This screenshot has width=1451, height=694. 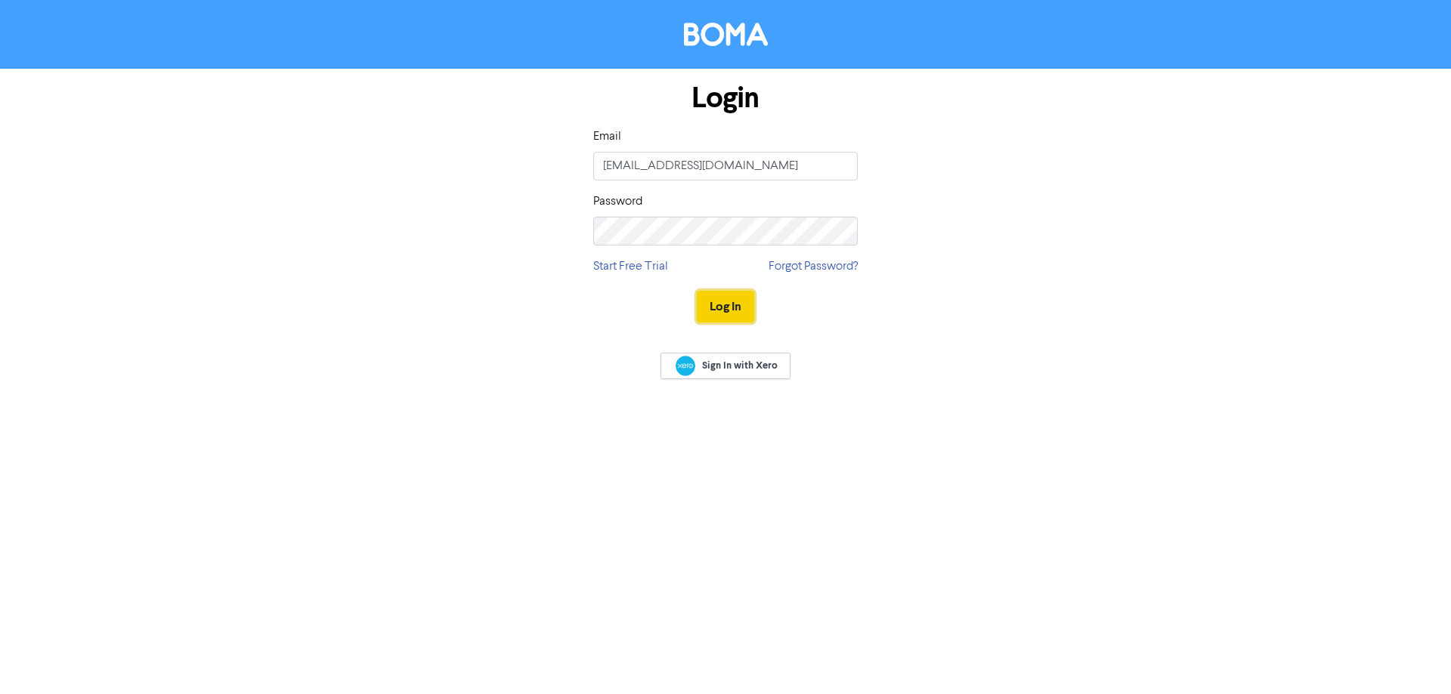 I want to click on label: Email, so click(x=607, y=137).